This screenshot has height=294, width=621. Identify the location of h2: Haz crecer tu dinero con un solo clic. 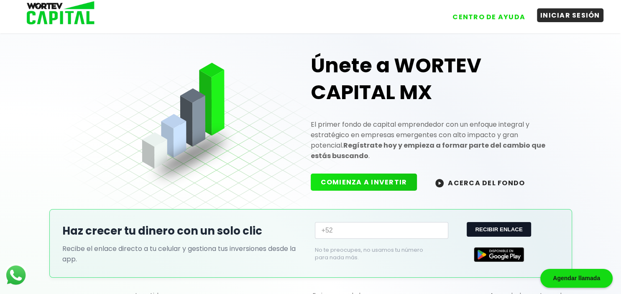
(184, 231).